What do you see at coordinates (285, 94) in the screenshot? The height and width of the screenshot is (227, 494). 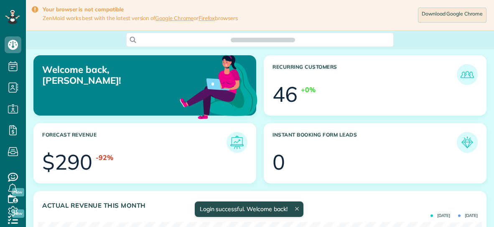 I see `div: 46` at bounding box center [285, 94].